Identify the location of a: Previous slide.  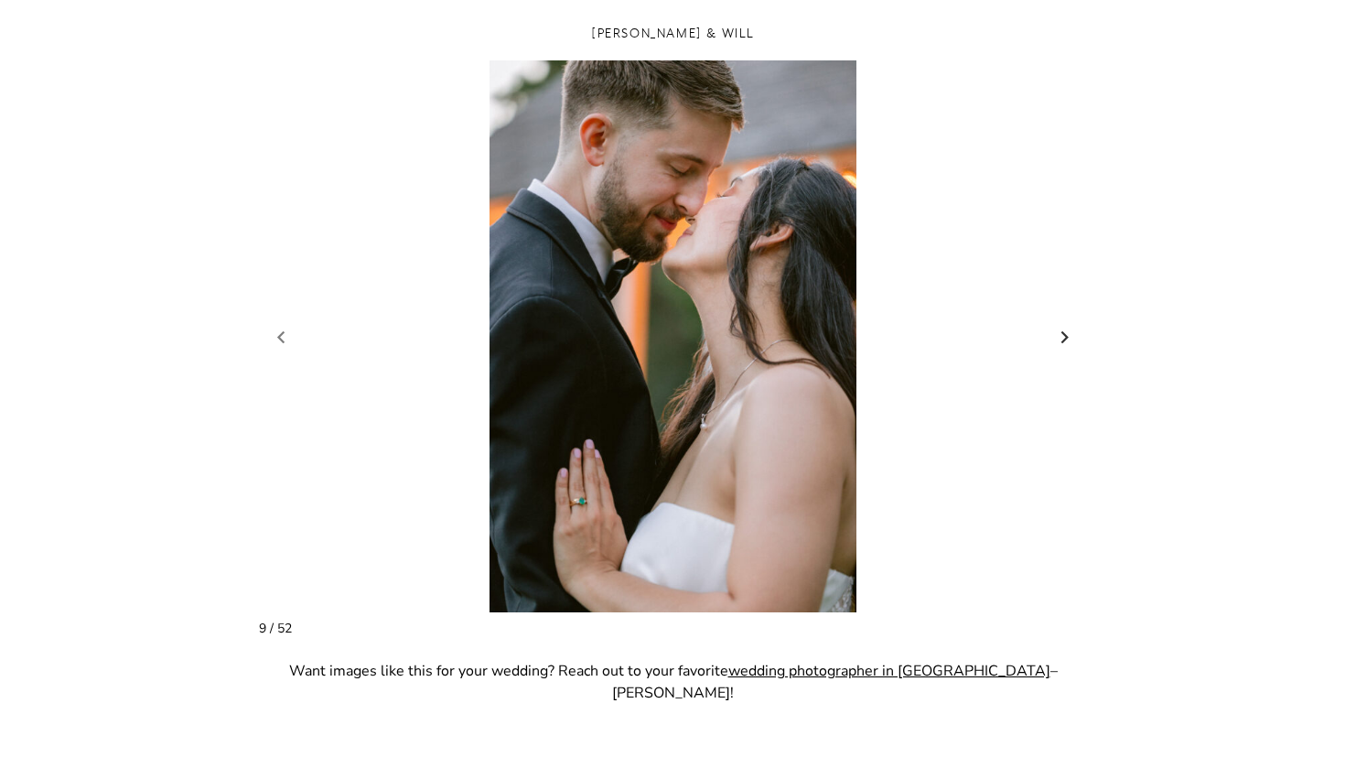
(281, 337).